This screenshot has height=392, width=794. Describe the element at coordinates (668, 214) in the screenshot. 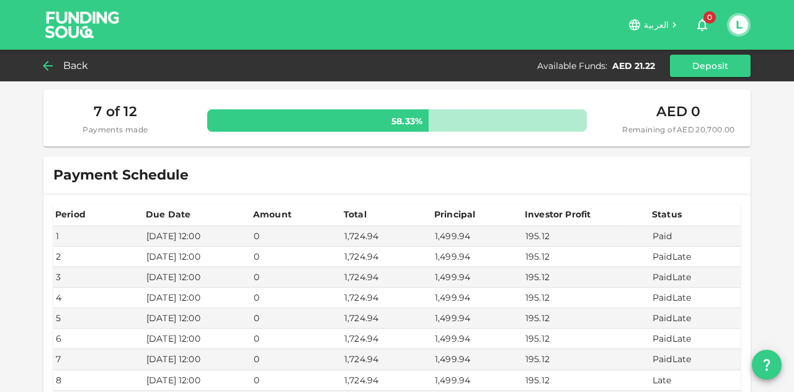

I see `div: Status` at that location.